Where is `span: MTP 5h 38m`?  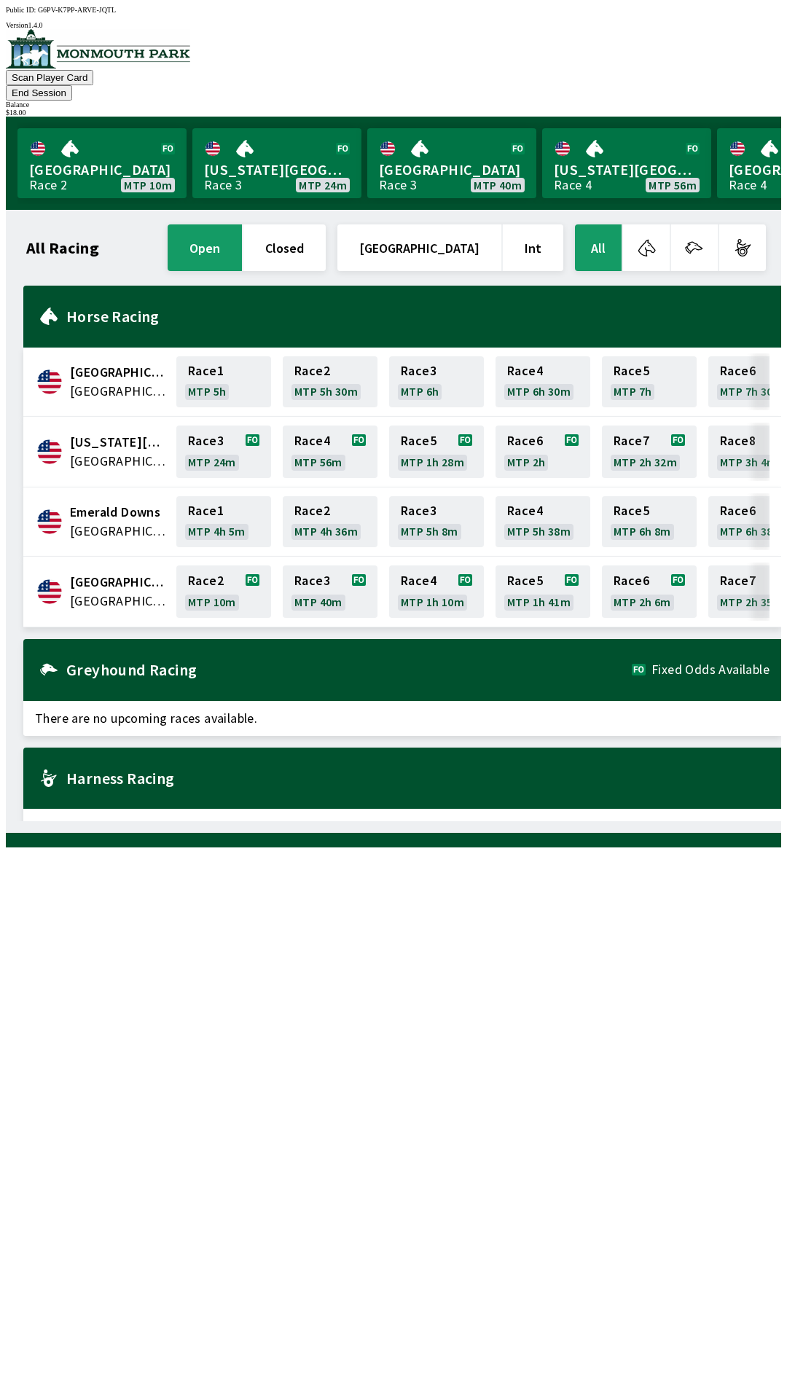
span: MTP 5h 38m is located at coordinates (539, 531).